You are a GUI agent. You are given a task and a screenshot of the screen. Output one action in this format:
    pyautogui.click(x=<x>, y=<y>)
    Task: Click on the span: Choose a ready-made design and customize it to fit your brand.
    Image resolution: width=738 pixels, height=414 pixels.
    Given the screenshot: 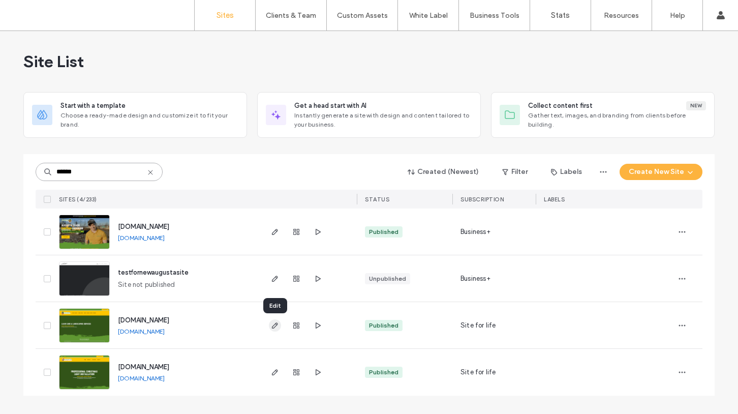 What is the action you would take?
    pyautogui.click(x=149, y=120)
    